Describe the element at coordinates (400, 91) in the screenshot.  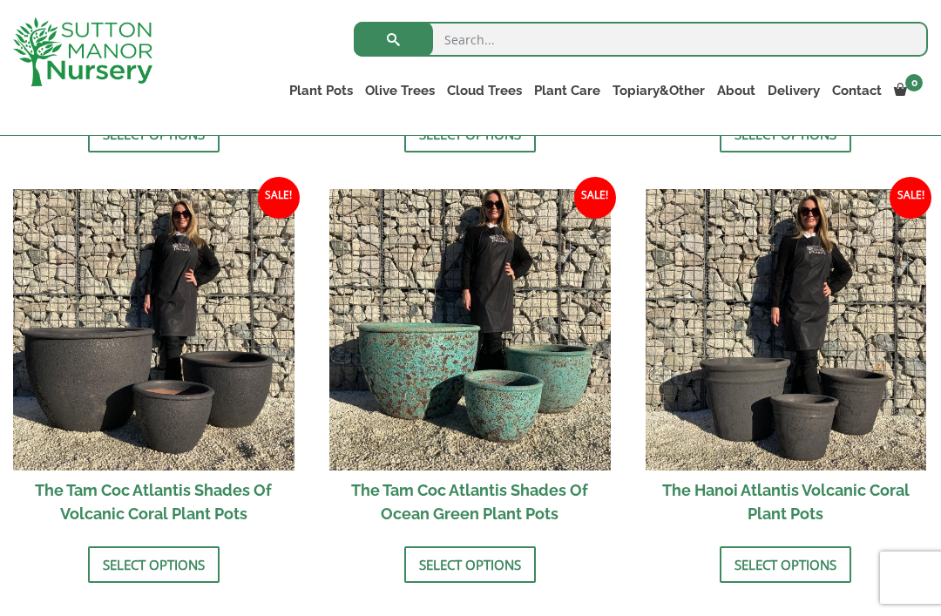
I see `a: Olive Trees` at that location.